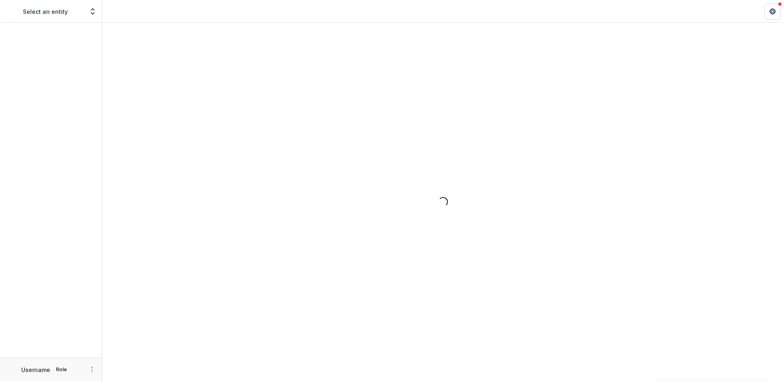 This screenshot has width=784, height=381. I want to click on p: Username, so click(36, 370).